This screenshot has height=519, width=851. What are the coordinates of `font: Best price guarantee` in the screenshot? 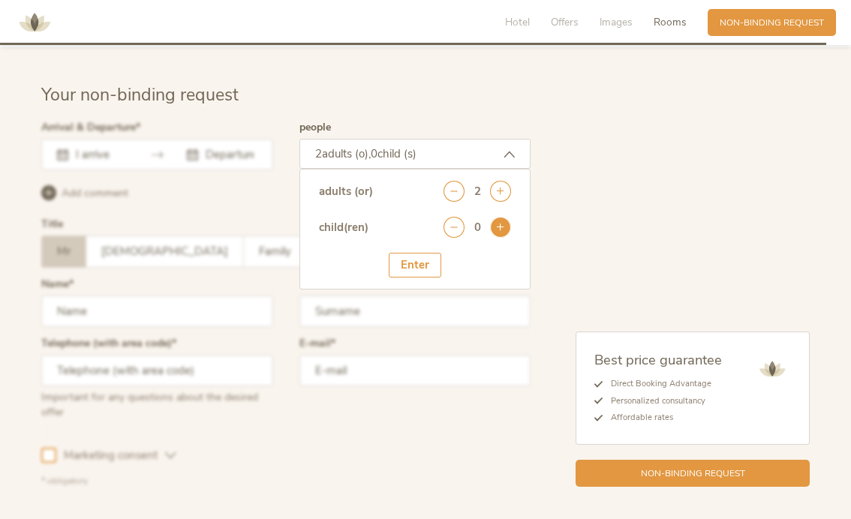 It's located at (658, 360).